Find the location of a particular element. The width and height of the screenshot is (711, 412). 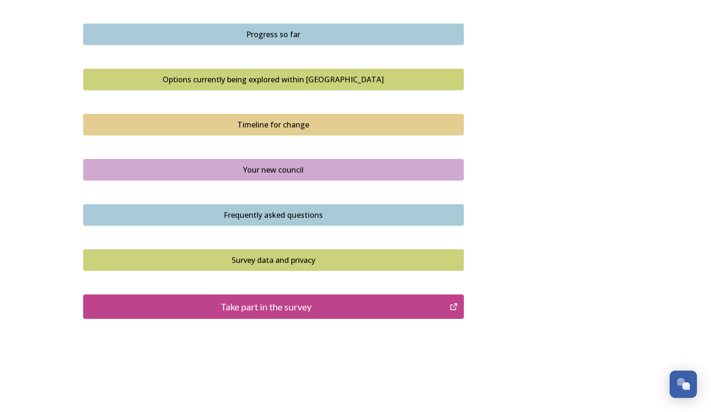

button: Timeline for change is located at coordinates (274, 125).